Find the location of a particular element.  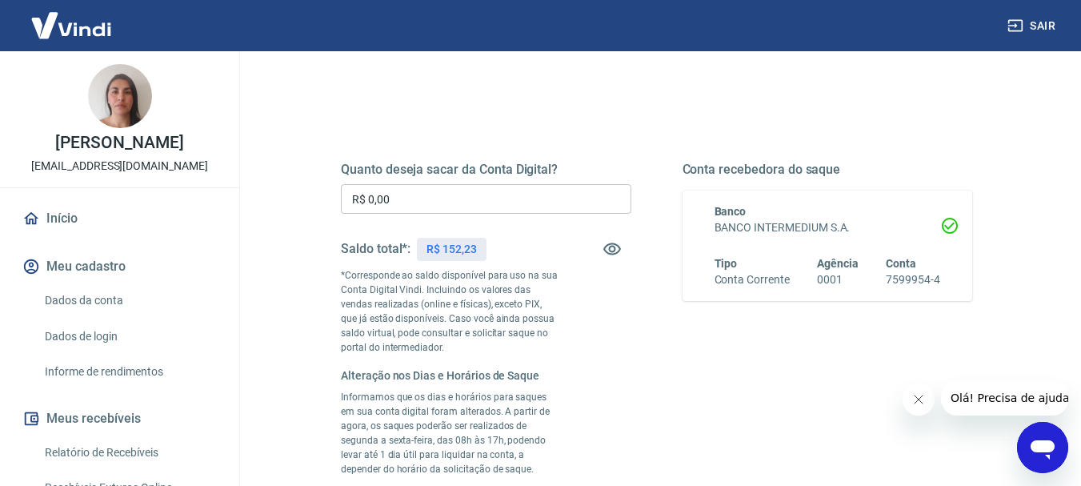

h6: Conta Corrente is located at coordinates (752, 279).